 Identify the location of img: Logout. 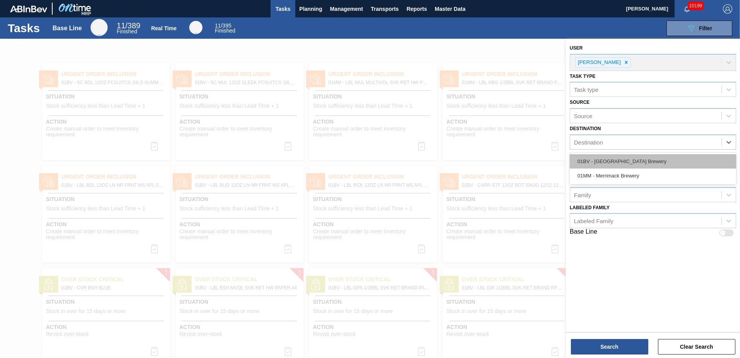
(728, 9).